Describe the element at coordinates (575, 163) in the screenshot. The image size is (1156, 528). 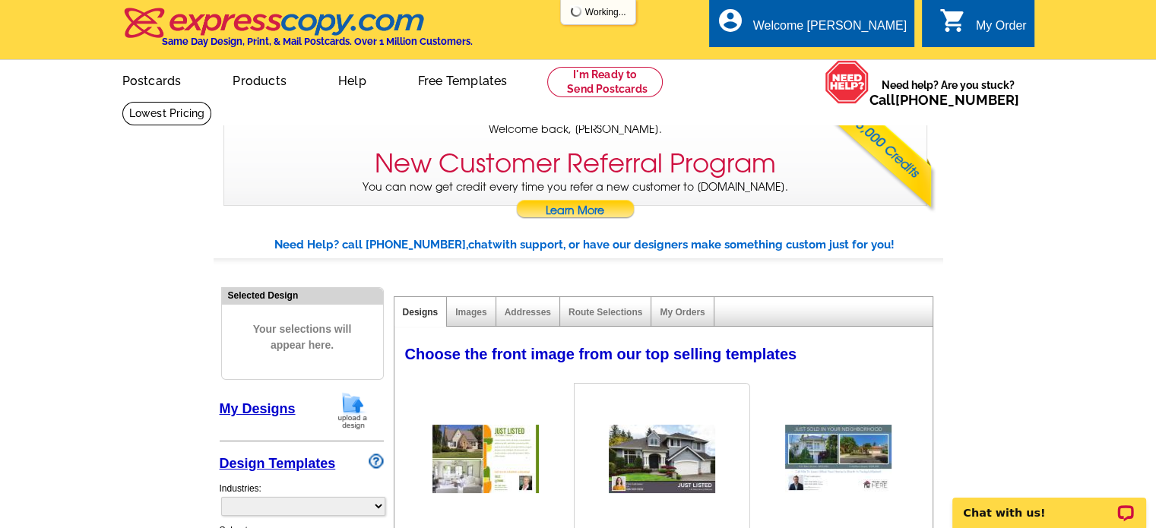
I see `h3: New Customer Referral Program` at that location.